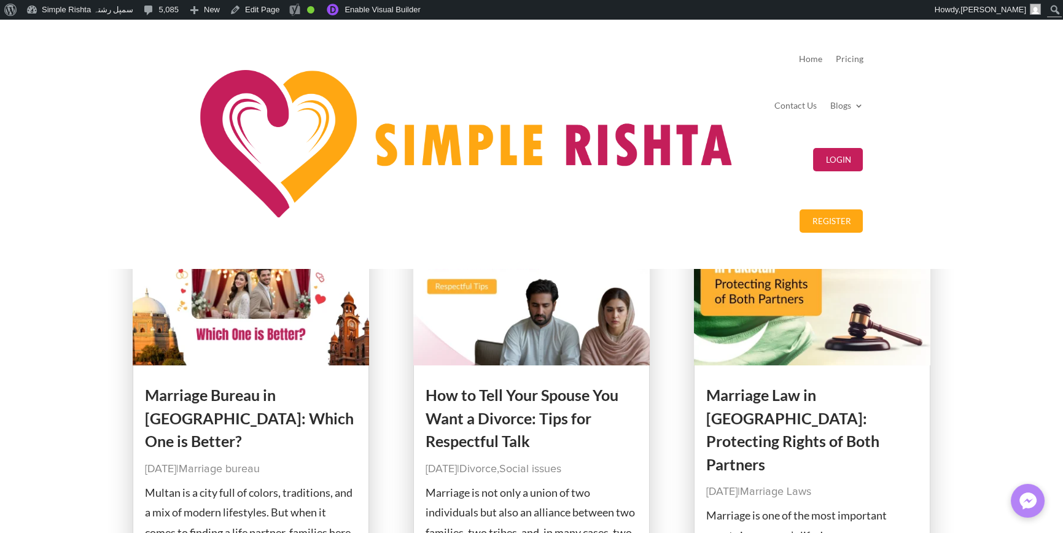 This screenshot has width=1063, height=533. What do you see at coordinates (795, 106) in the screenshot?
I see `a: Contact Us` at bounding box center [795, 106].